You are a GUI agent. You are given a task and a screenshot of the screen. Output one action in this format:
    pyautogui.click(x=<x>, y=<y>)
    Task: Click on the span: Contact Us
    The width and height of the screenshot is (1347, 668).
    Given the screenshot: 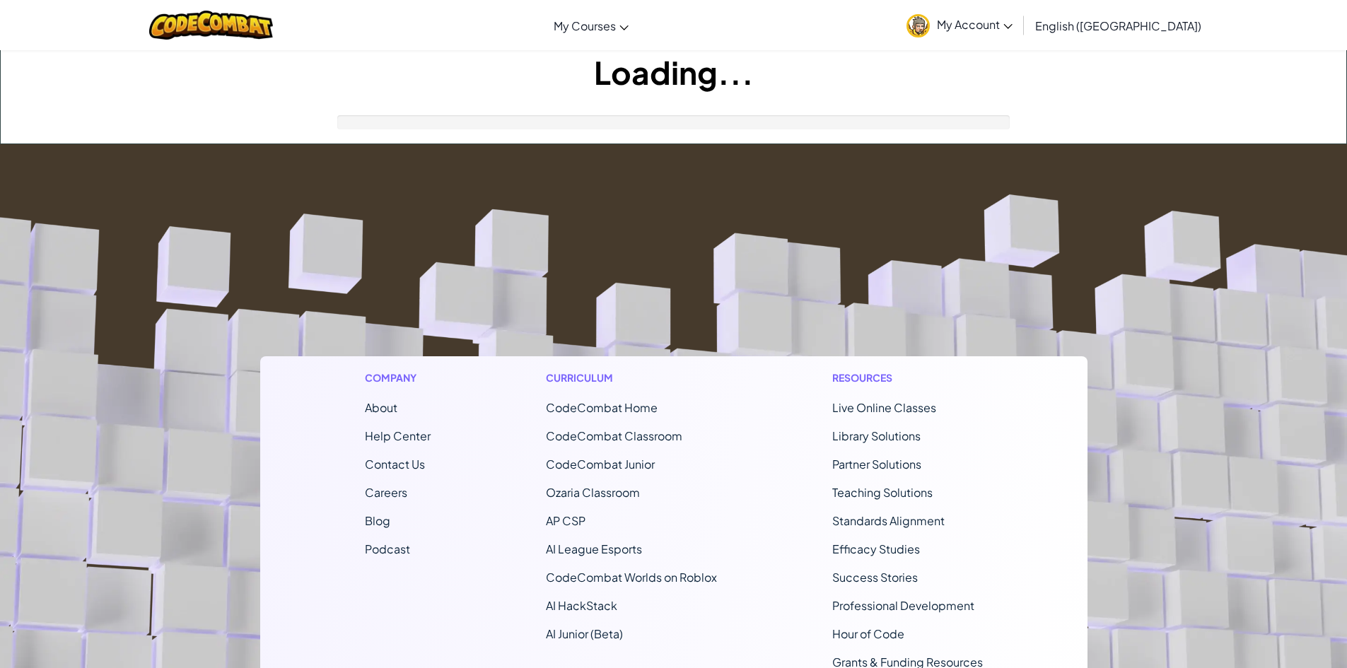 What is the action you would take?
    pyautogui.click(x=395, y=464)
    